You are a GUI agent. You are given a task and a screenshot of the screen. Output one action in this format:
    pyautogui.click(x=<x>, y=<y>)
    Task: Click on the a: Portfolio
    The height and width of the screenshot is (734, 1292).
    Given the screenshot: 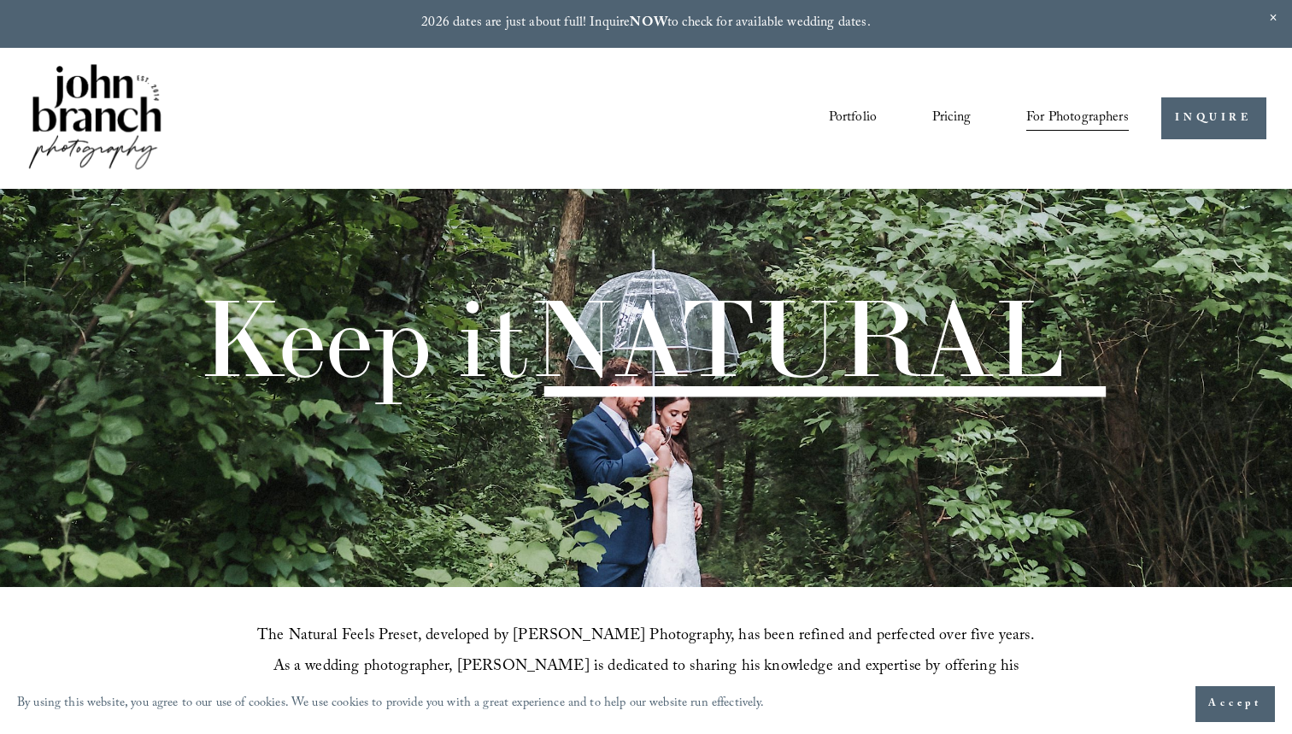 What is the action you would take?
    pyautogui.click(x=853, y=119)
    